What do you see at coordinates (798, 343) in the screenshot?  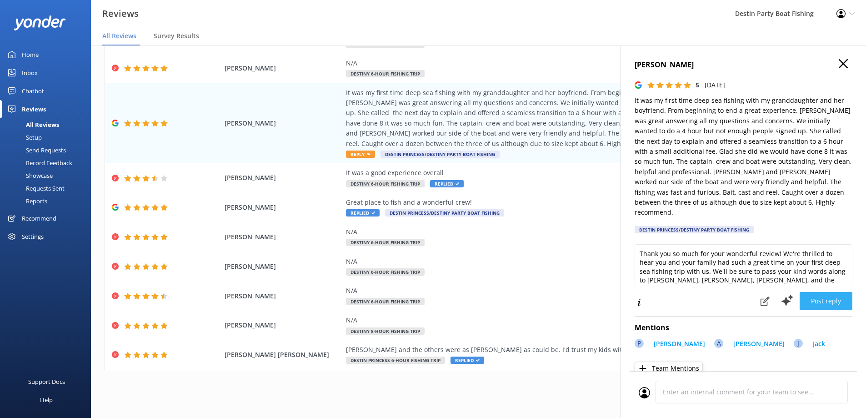 I see `div: J` at bounding box center [798, 343].